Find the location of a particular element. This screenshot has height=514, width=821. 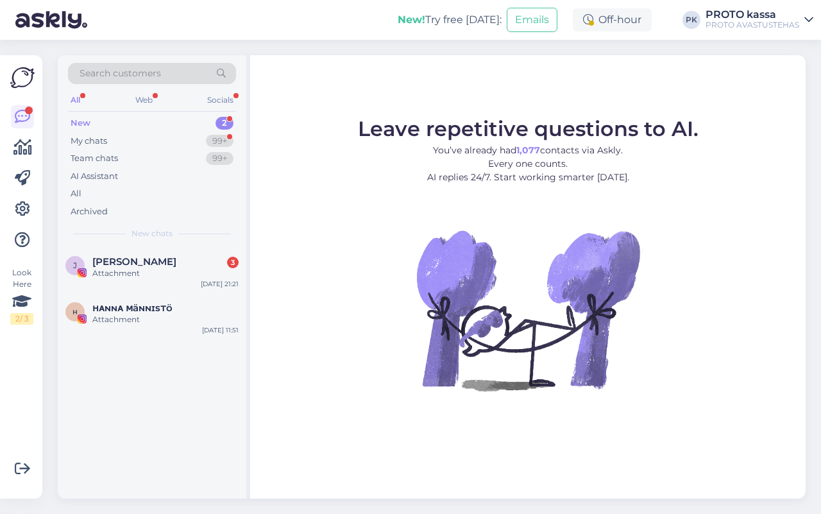

span: Leave repetitive questions to AI. is located at coordinates (528, 128).